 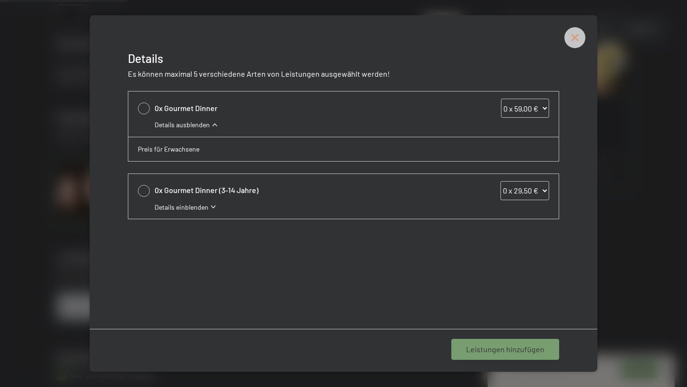 I want to click on p: Preis für Erwachsene, so click(x=292, y=149).